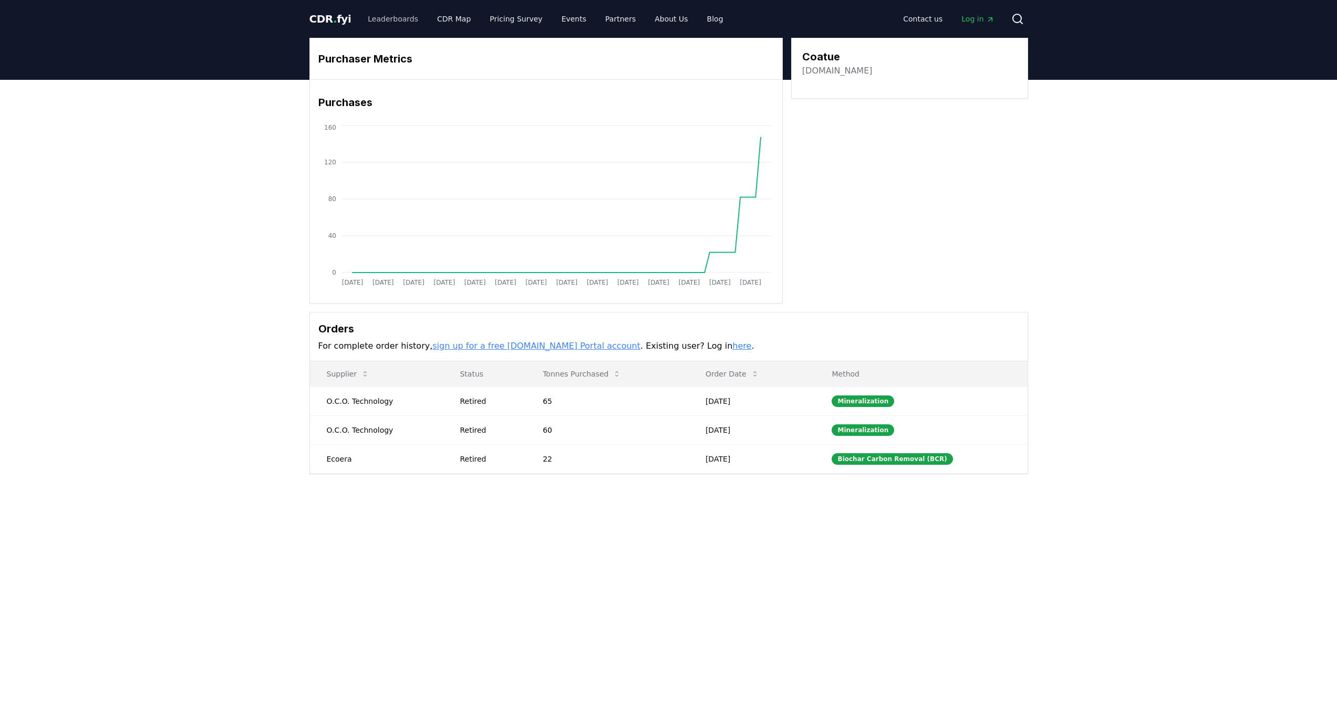 The height and width of the screenshot is (710, 1337). I want to click on p: For complete order history, . Existing user? Log in ., so click(669, 346).